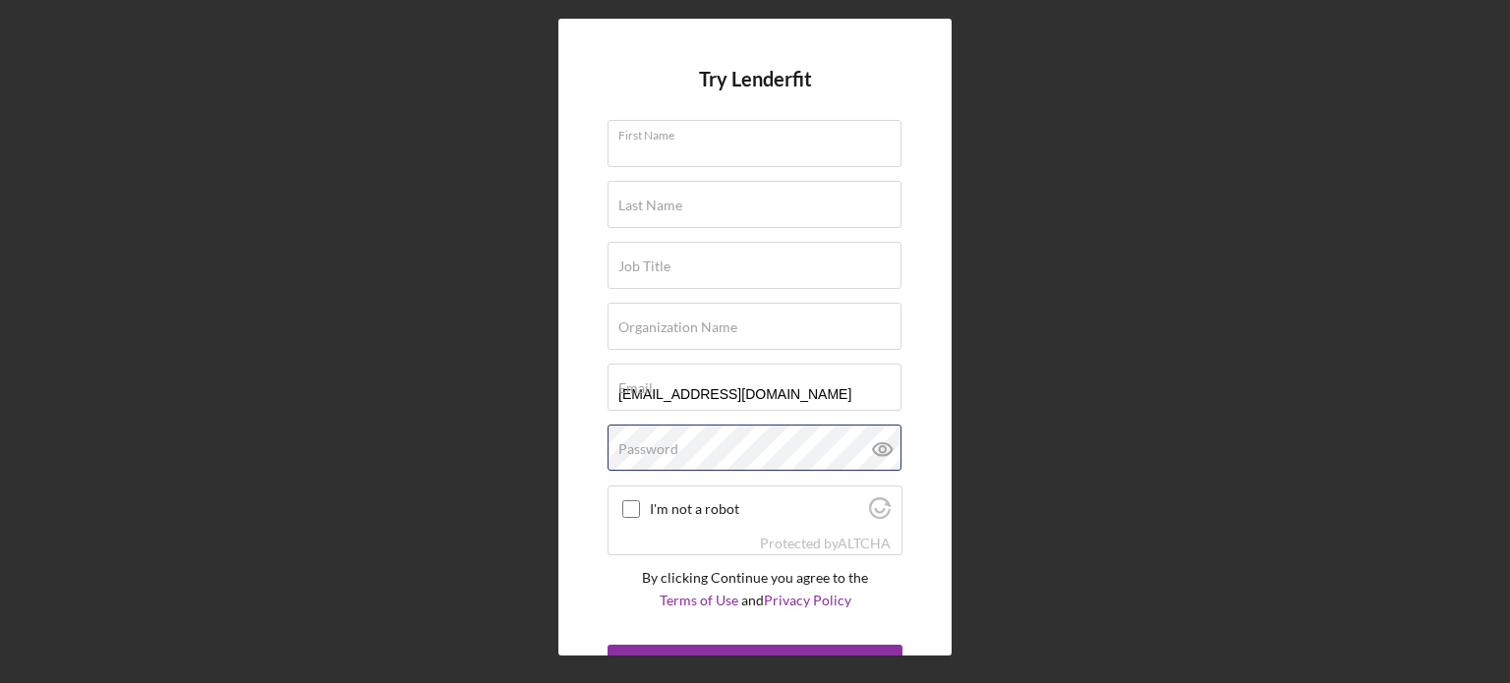 This screenshot has height=683, width=1510. I want to click on label: Password, so click(648, 449).